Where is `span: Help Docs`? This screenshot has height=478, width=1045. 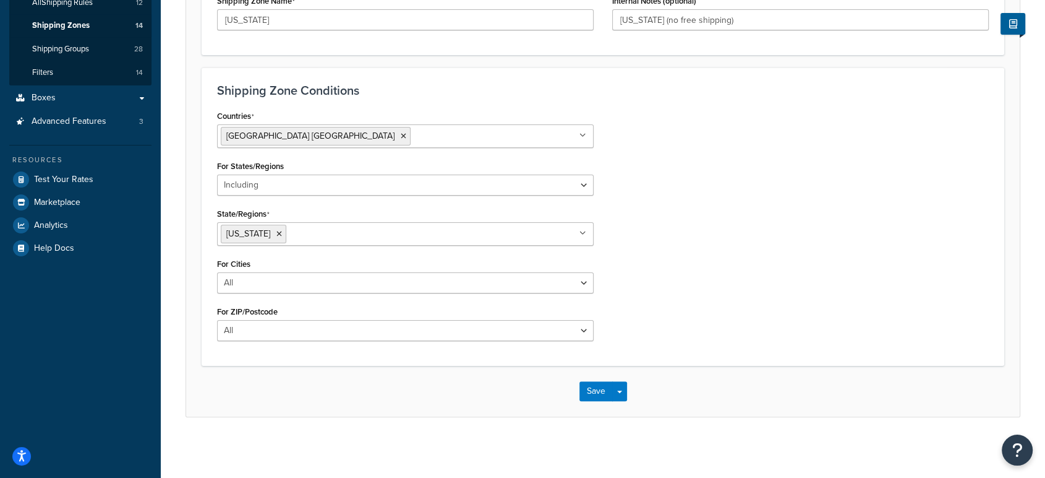 span: Help Docs is located at coordinates (54, 248).